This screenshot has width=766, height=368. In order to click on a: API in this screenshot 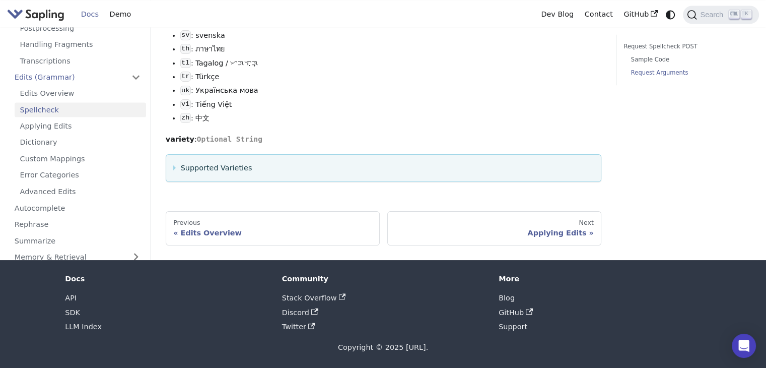, I will do `click(70, 298)`.